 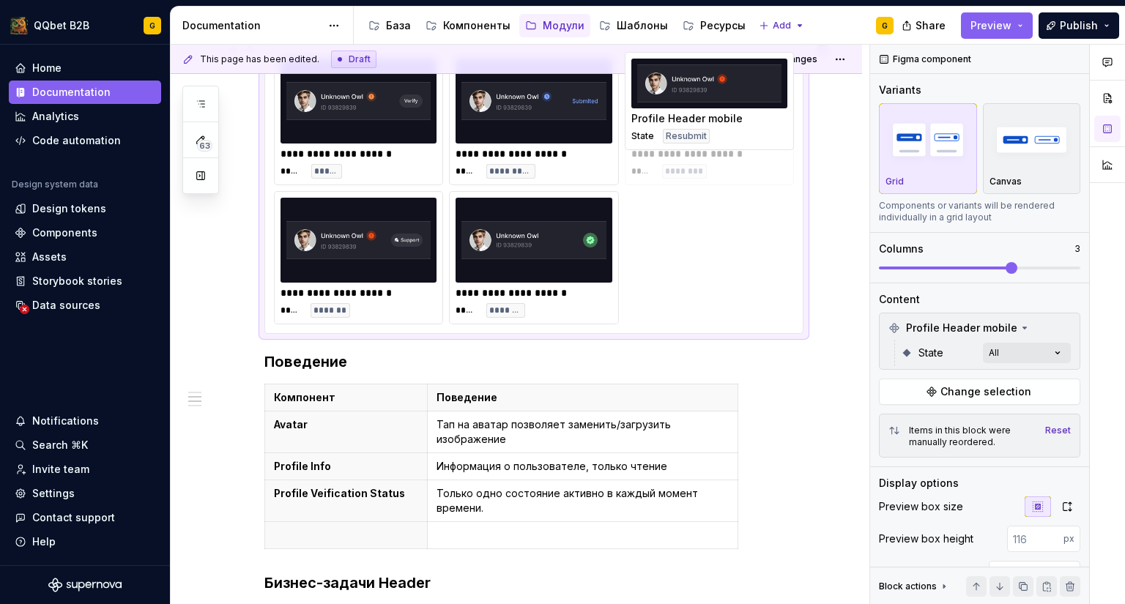 I want to click on p: Компонент, so click(x=346, y=398).